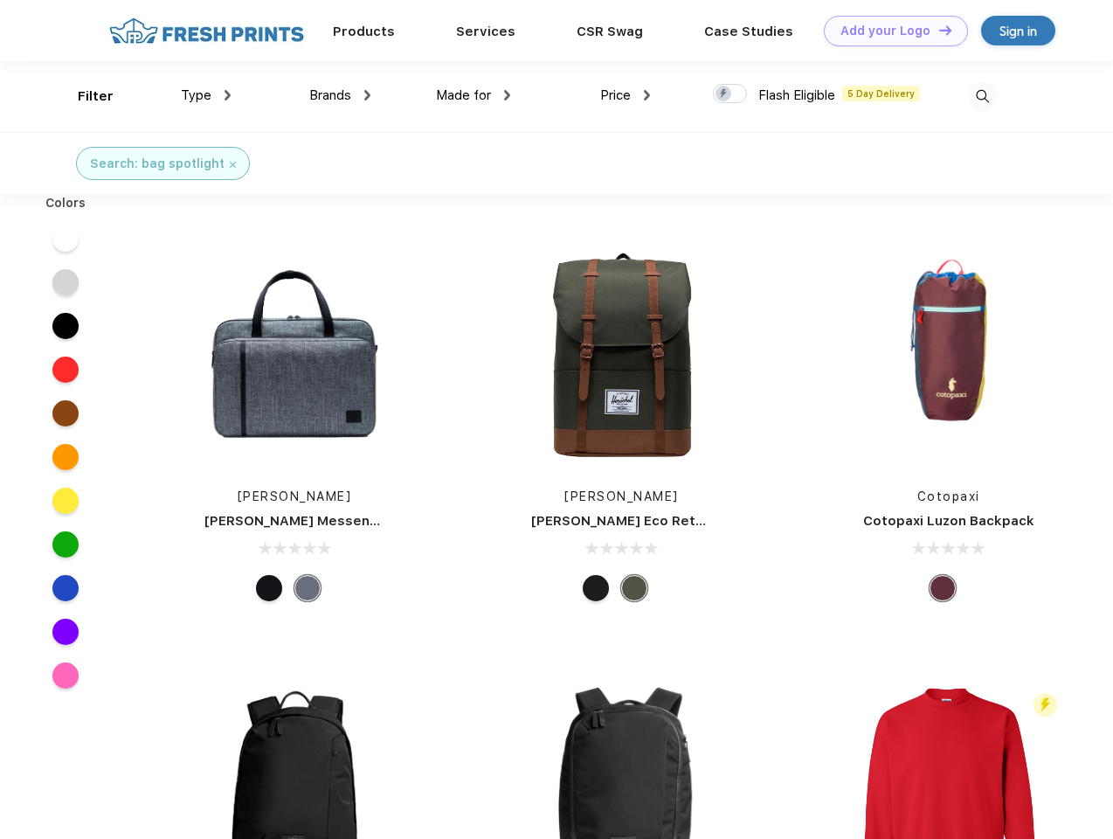 The image size is (1113, 839). Describe the element at coordinates (797, 95) in the screenshot. I see `span: Flash Eligible` at that location.